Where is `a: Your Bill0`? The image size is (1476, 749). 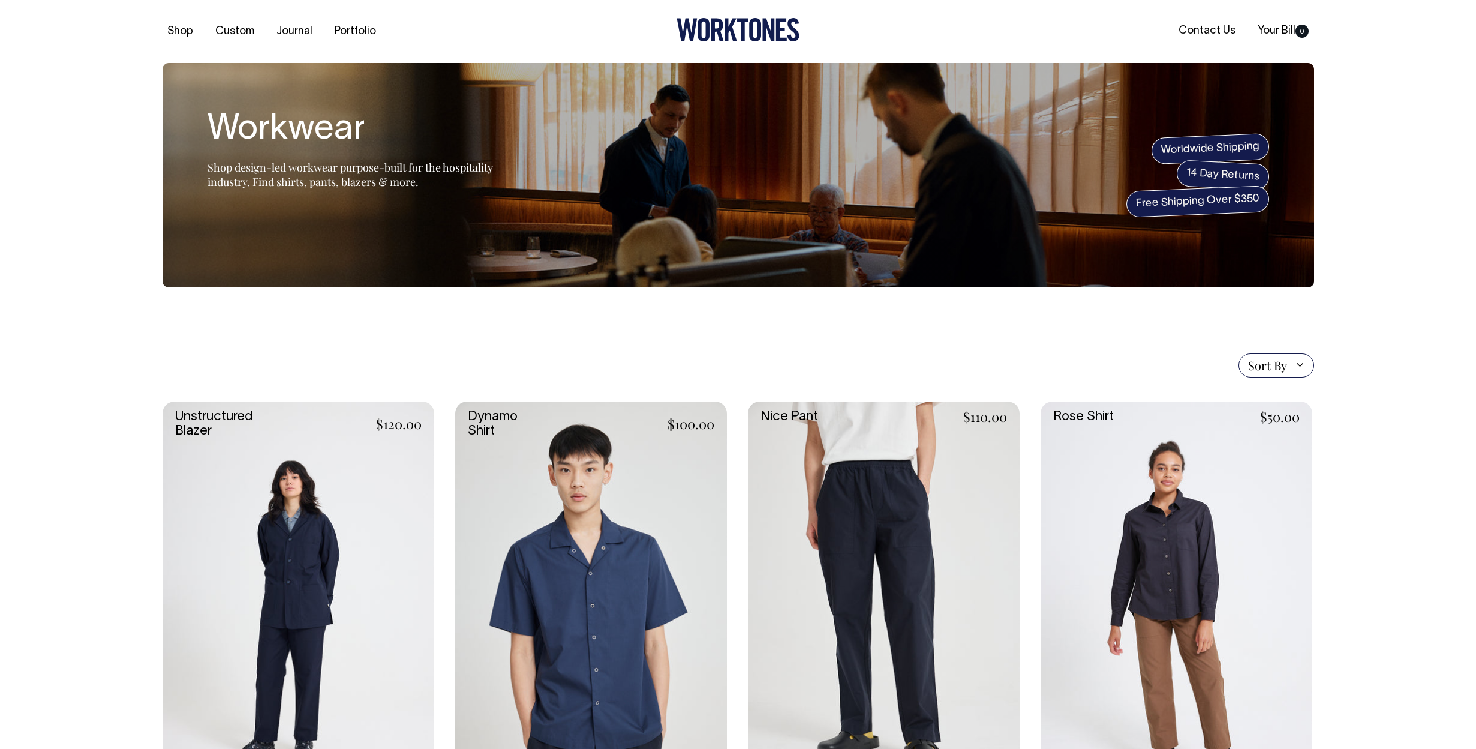 a: Your Bill0 is located at coordinates (1283, 31).